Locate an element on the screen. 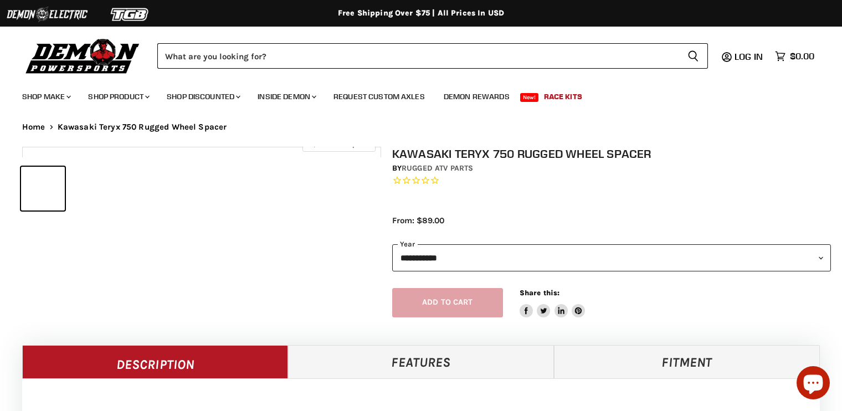 This screenshot has height=411, width=842. button: Search is located at coordinates (693, 56).